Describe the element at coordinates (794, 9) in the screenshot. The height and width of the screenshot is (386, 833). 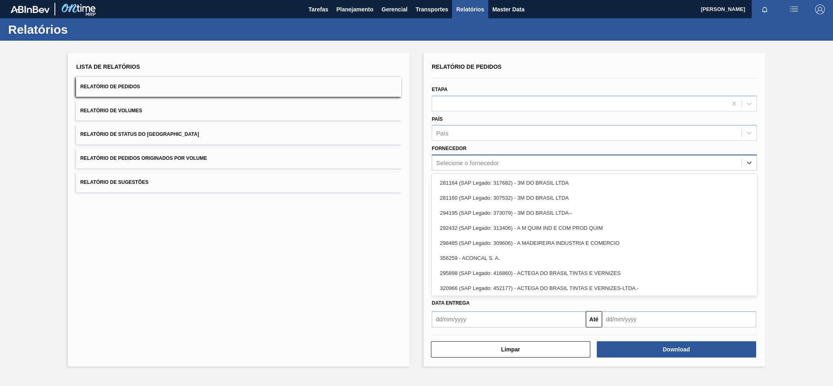
I see `img: userActions` at that location.